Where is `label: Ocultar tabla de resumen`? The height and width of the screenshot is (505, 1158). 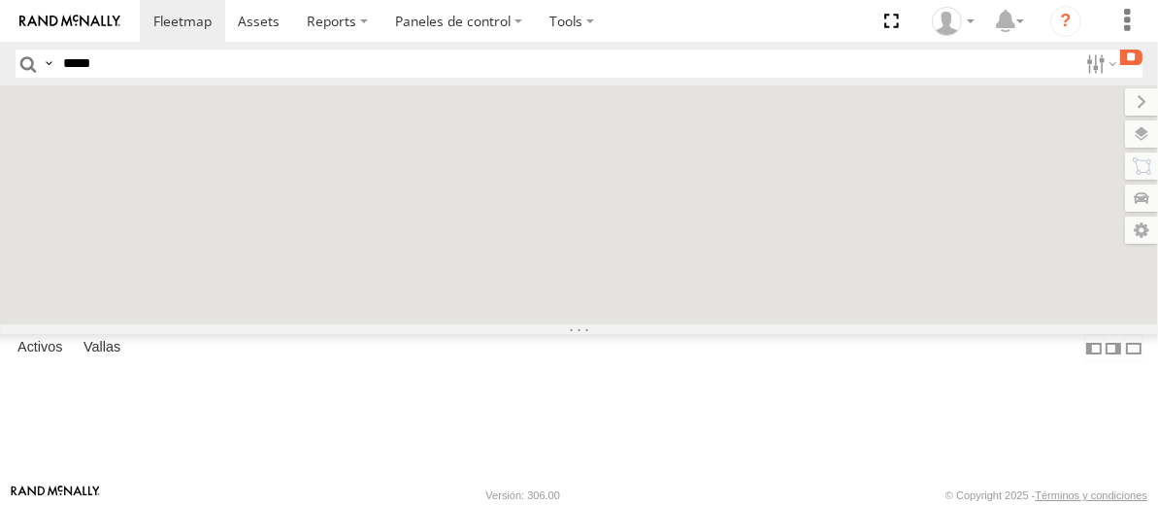
label: Ocultar tabla de resumen is located at coordinates (1134, 347).